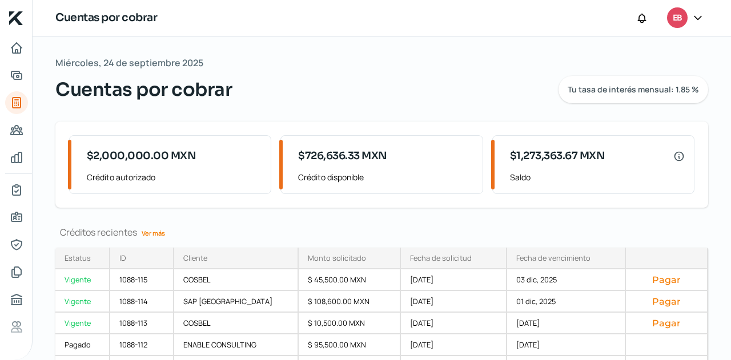 Image resolution: width=731 pixels, height=360 pixels. What do you see at coordinates (441, 258) in the screenshot?
I see `div: Fecha de solicitud` at bounding box center [441, 258].